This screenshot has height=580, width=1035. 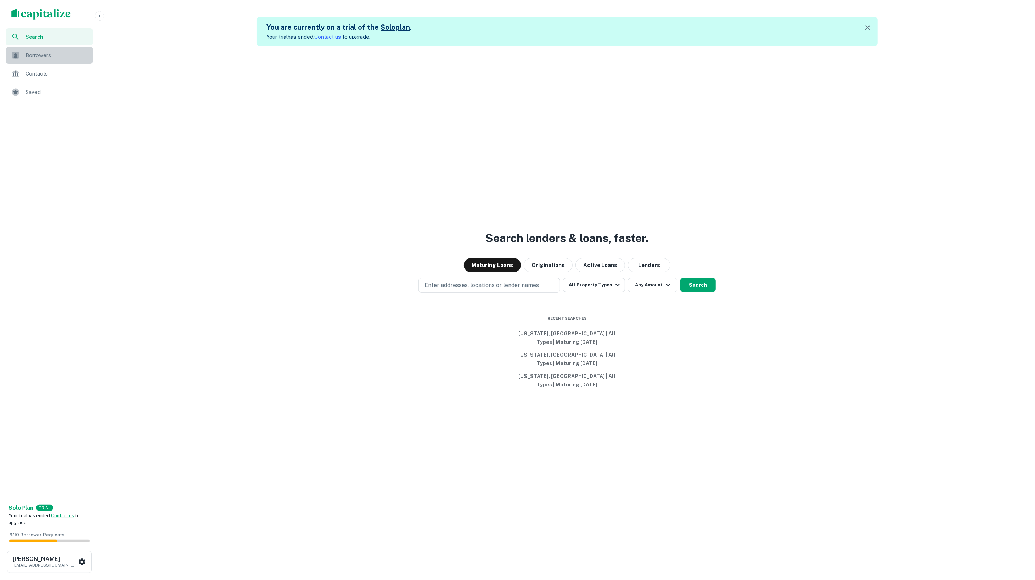 I want to click on div: Chat Widget, so click(x=1017, y=540).